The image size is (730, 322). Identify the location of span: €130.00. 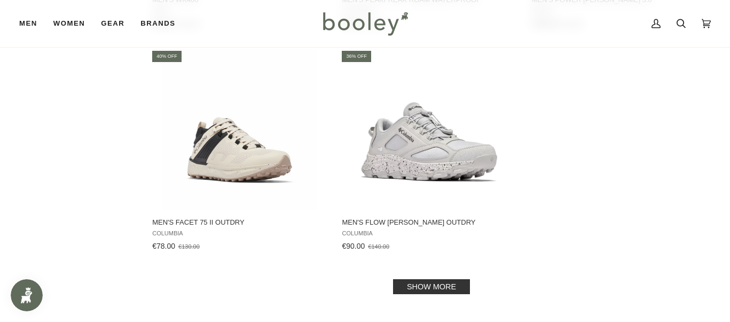
(189, 246).